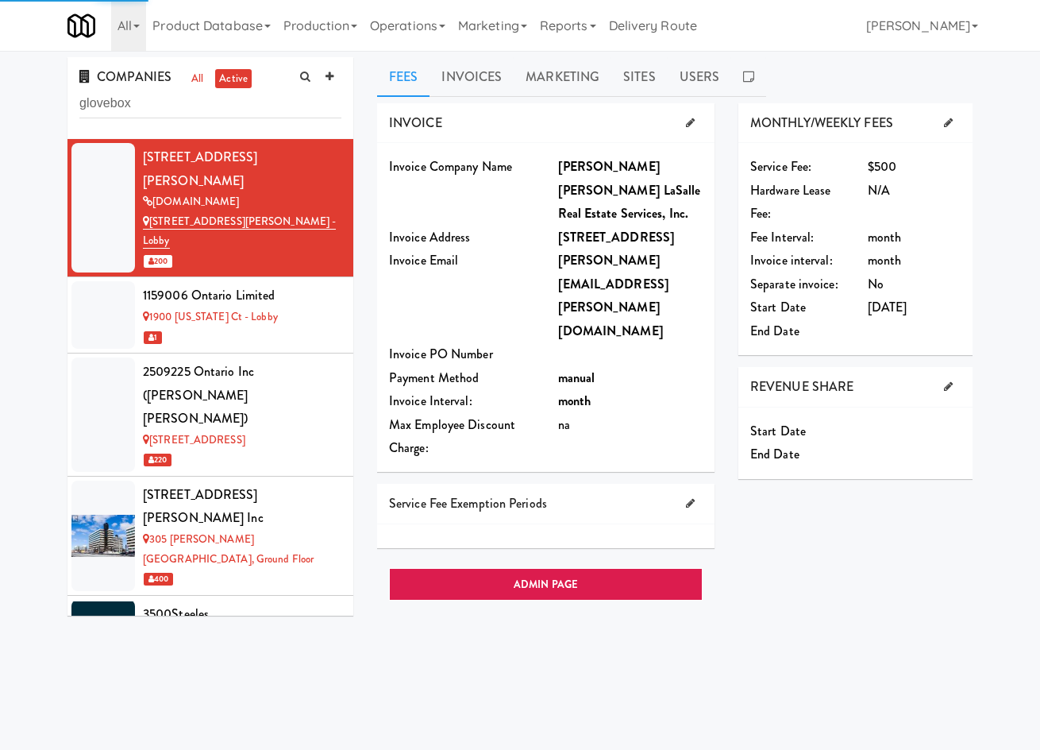 This screenshot has height=750, width=1040. Describe the element at coordinates (700, 77) in the screenshot. I see `a: Users` at that location.